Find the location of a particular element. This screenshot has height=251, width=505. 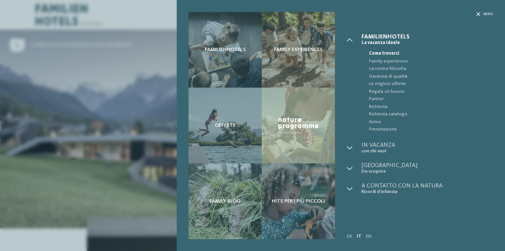

a: Il nostro family hotel a Sesto, il vostro rifugio sulle Dolomiti. Nature Programme is located at coordinates (298, 125).